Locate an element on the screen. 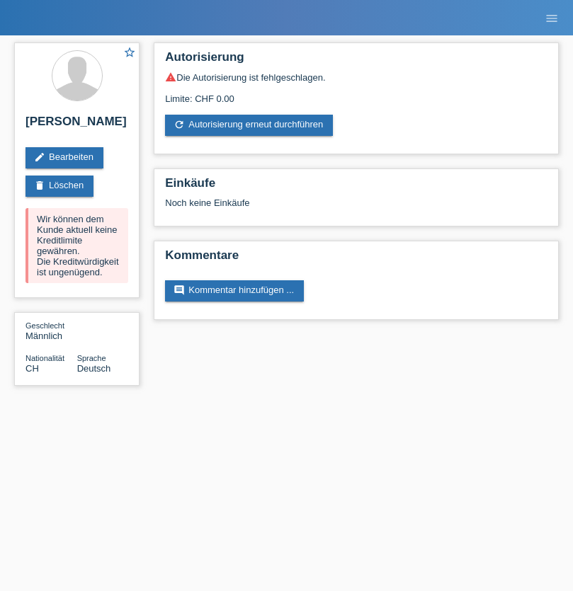 The image size is (573, 591). i: warning is located at coordinates (171, 77).